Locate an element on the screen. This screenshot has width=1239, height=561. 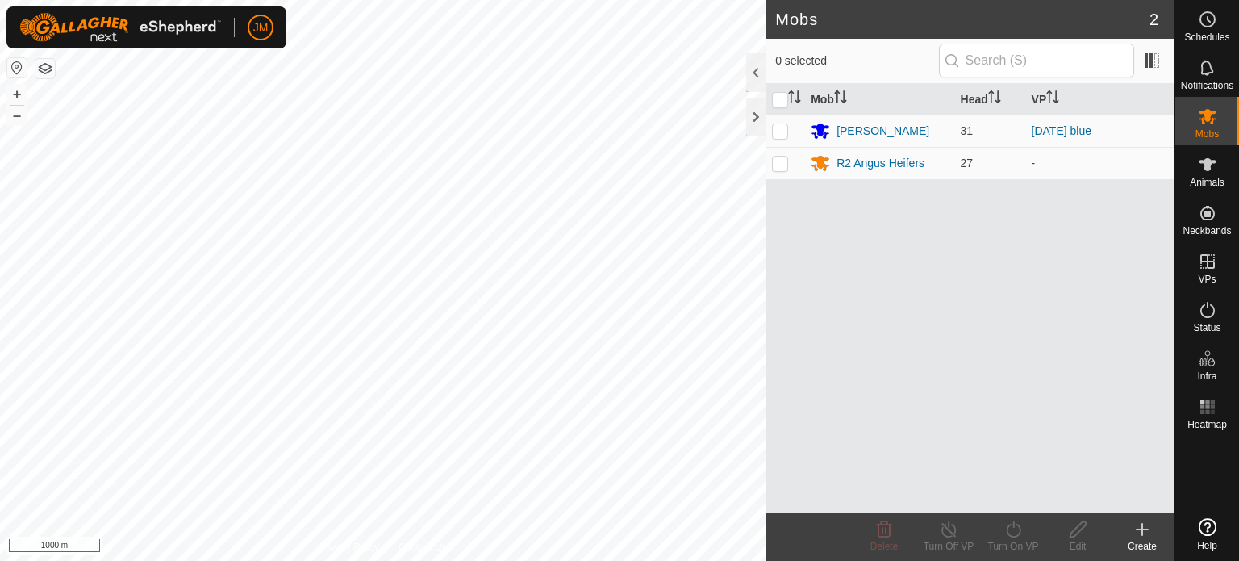
span: Schedules is located at coordinates (1207, 37).